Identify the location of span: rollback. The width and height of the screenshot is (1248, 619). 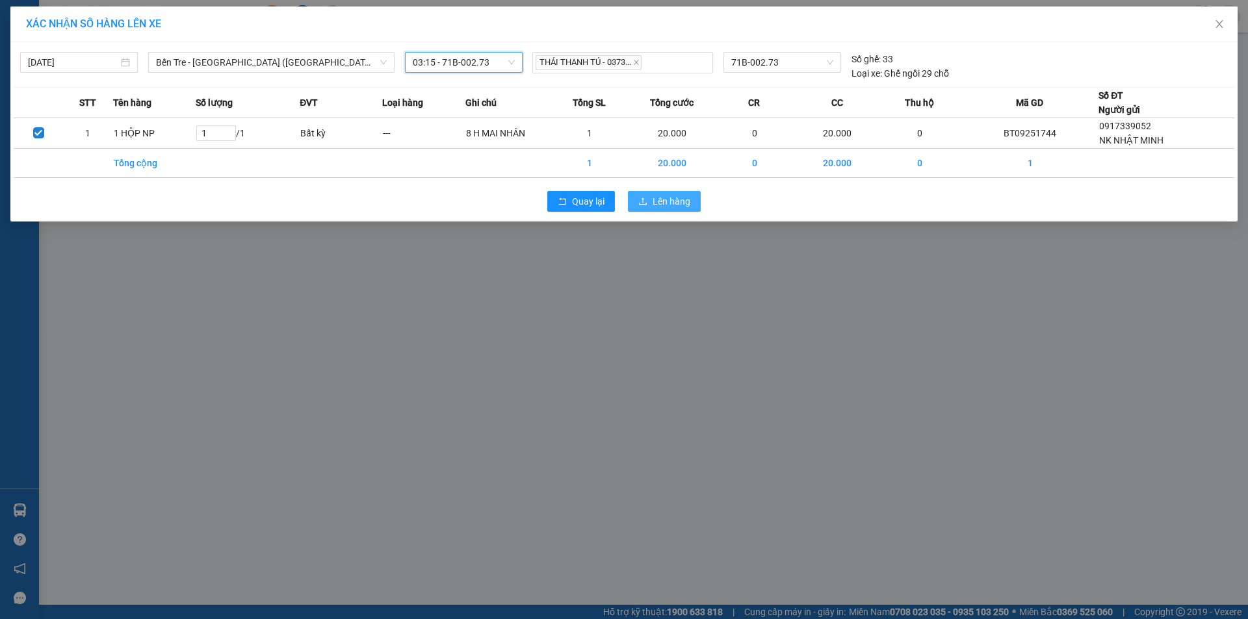
(562, 202).